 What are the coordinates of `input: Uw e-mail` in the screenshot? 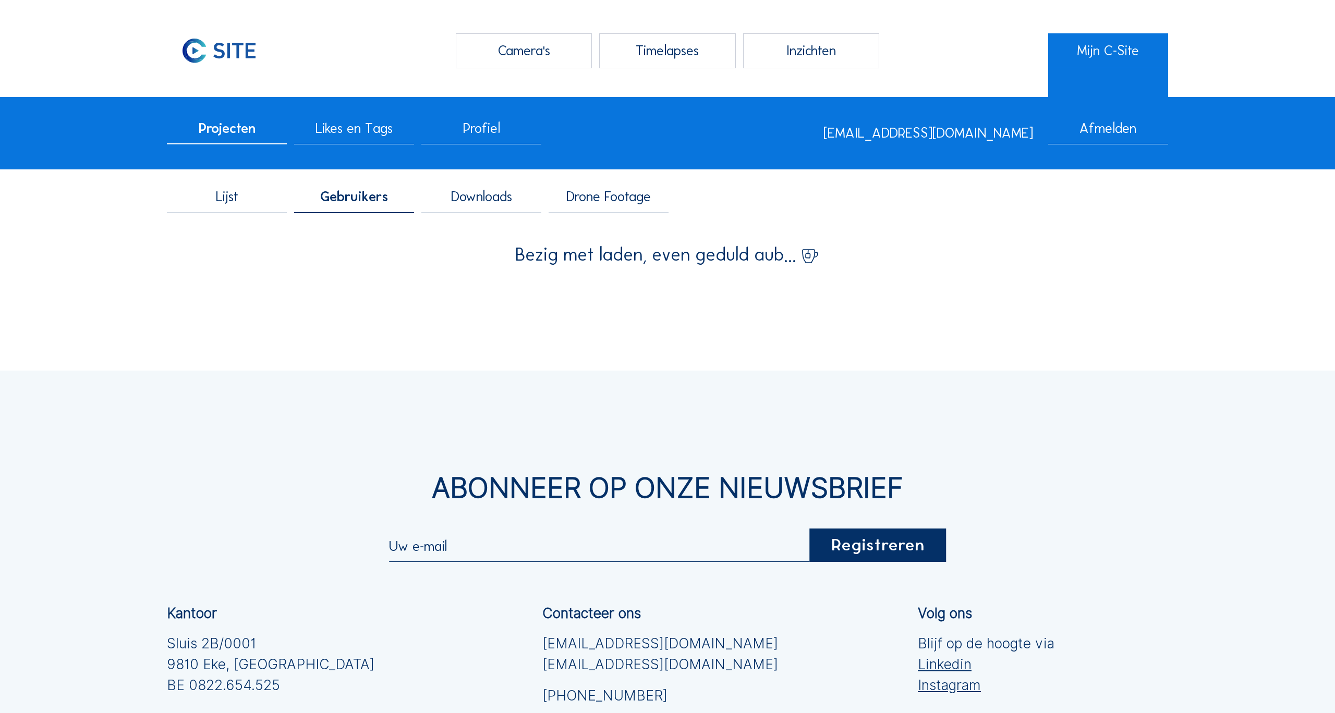 It's located at (599, 547).